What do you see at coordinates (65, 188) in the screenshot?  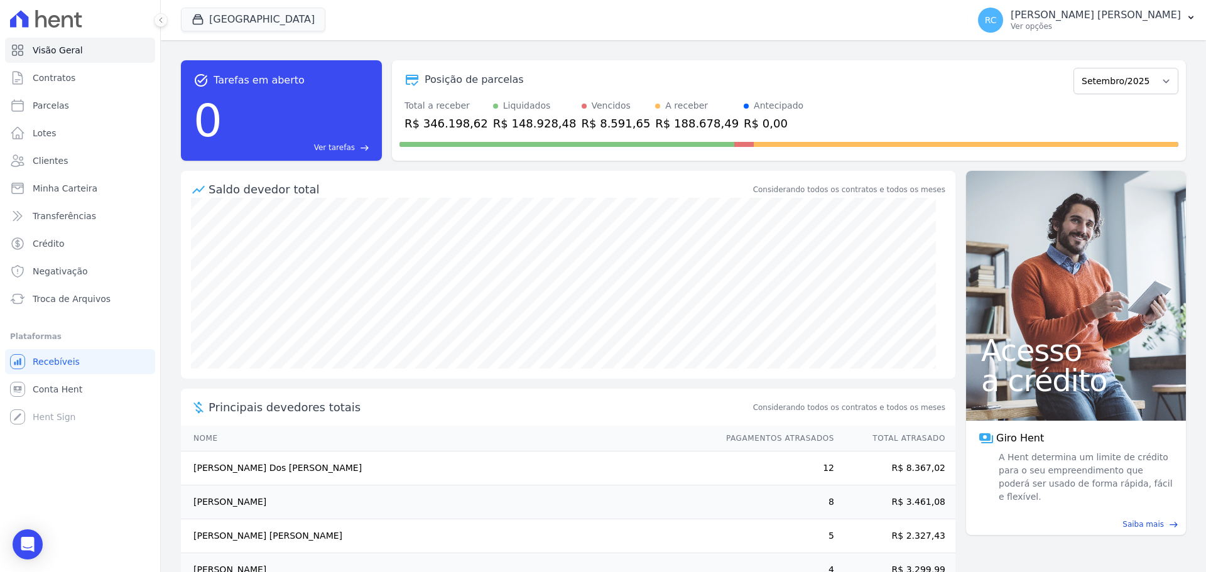 I see `span: Minha Carteira` at bounding box center [65, 188].